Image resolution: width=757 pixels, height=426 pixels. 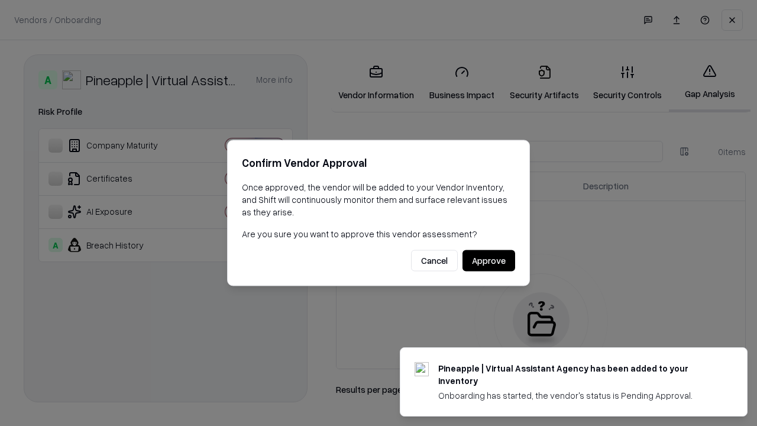 I want to click on button: Approve, so click(x=489, y=261).